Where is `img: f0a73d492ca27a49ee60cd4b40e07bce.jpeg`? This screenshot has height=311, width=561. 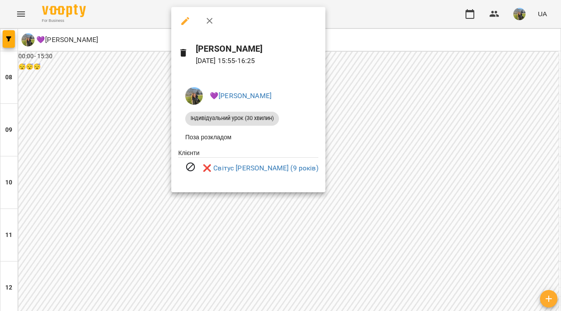 img: f0a73d492ca27a49ee60cd4b40e07bce.jpeg is located at coordinates (194, 96).